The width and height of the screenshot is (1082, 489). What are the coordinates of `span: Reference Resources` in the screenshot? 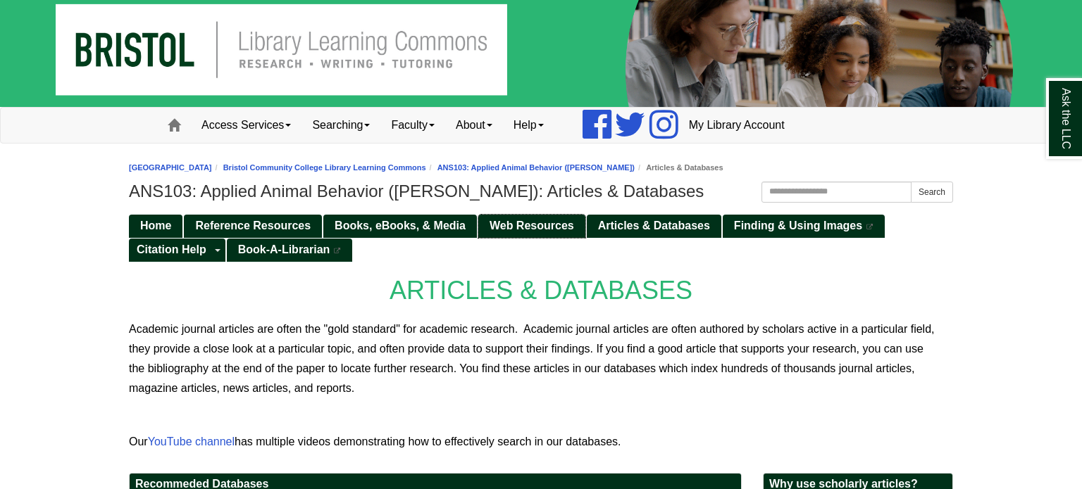 It's located at (253, 225).